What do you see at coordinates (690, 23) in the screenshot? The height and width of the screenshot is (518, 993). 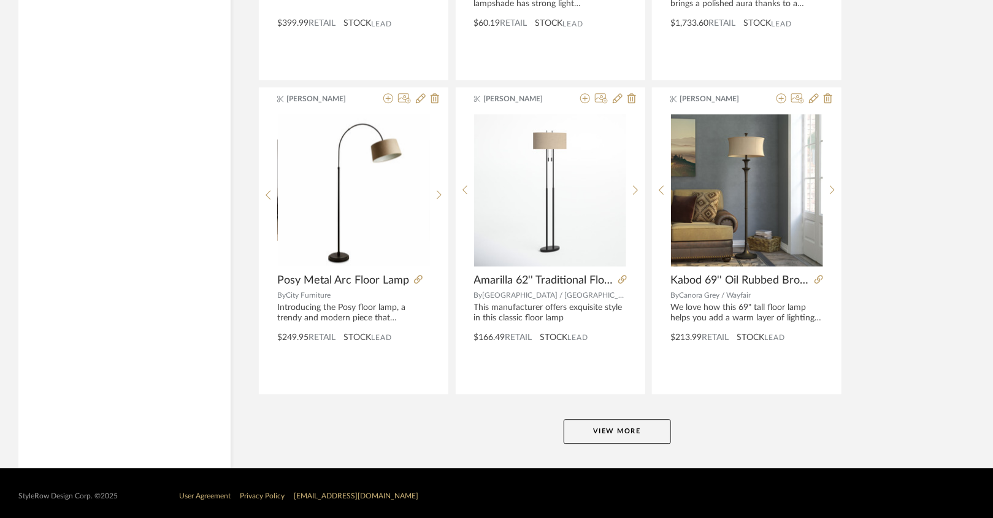 I see `span: $1,733.60` at bounding box center [690, 23].